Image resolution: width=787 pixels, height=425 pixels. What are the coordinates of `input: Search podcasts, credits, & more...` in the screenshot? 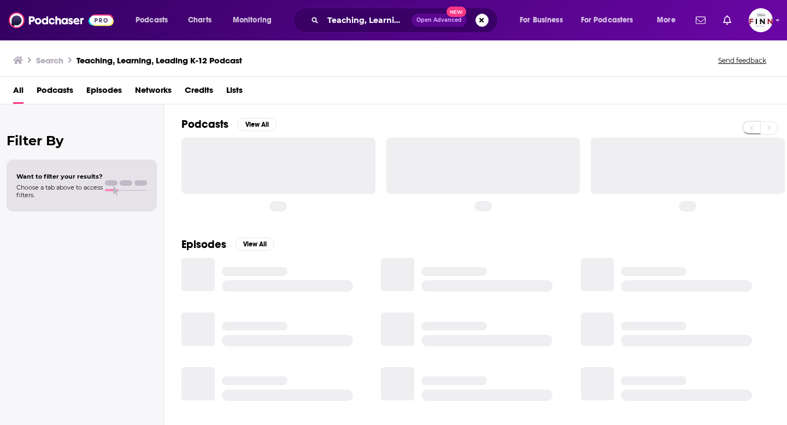 It's located at (367, 20).